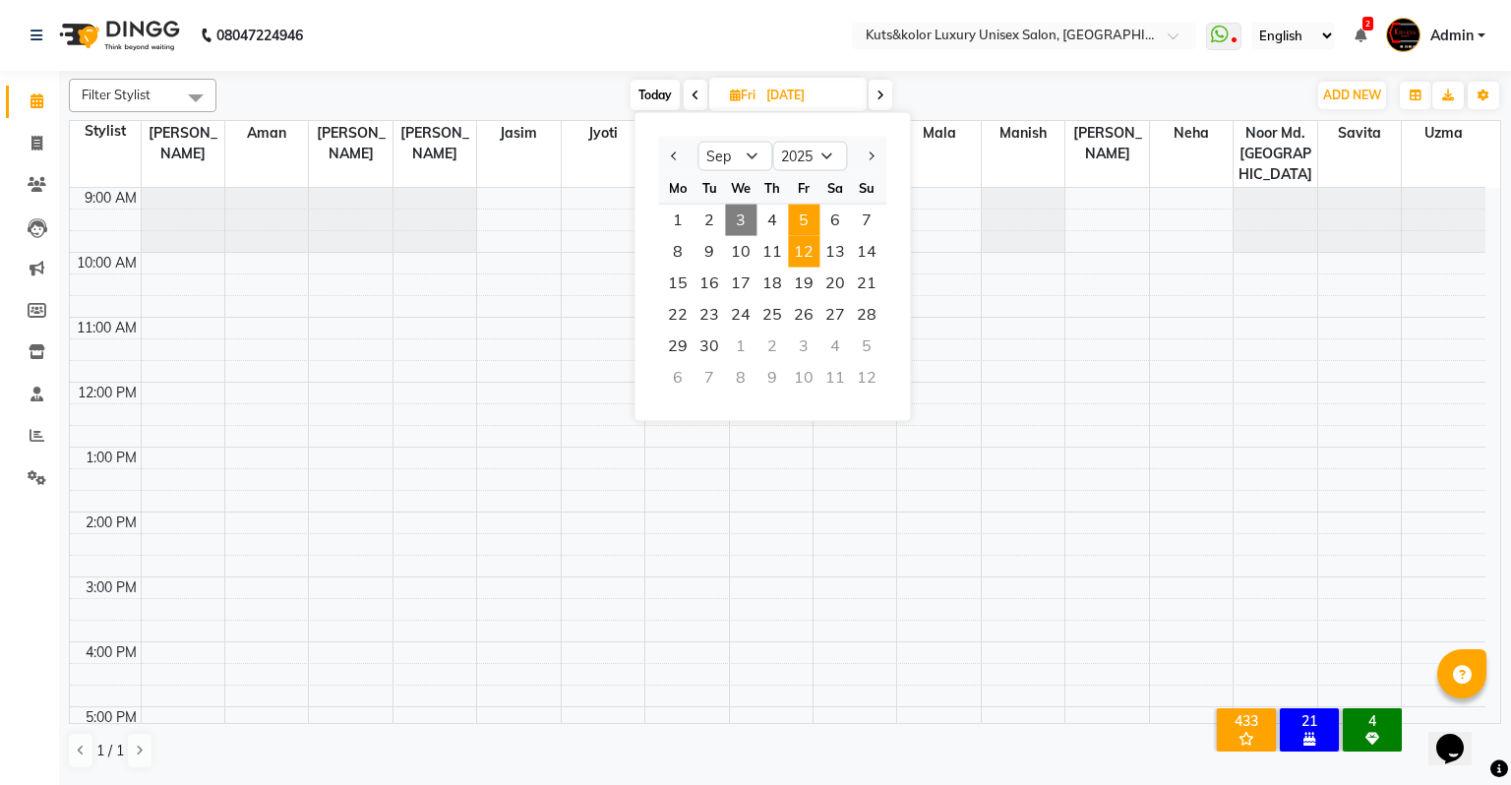 This screenshot has height=785, width=1511. I want to click on div: Wednesday, September 10, 2025, so click(741, 252).